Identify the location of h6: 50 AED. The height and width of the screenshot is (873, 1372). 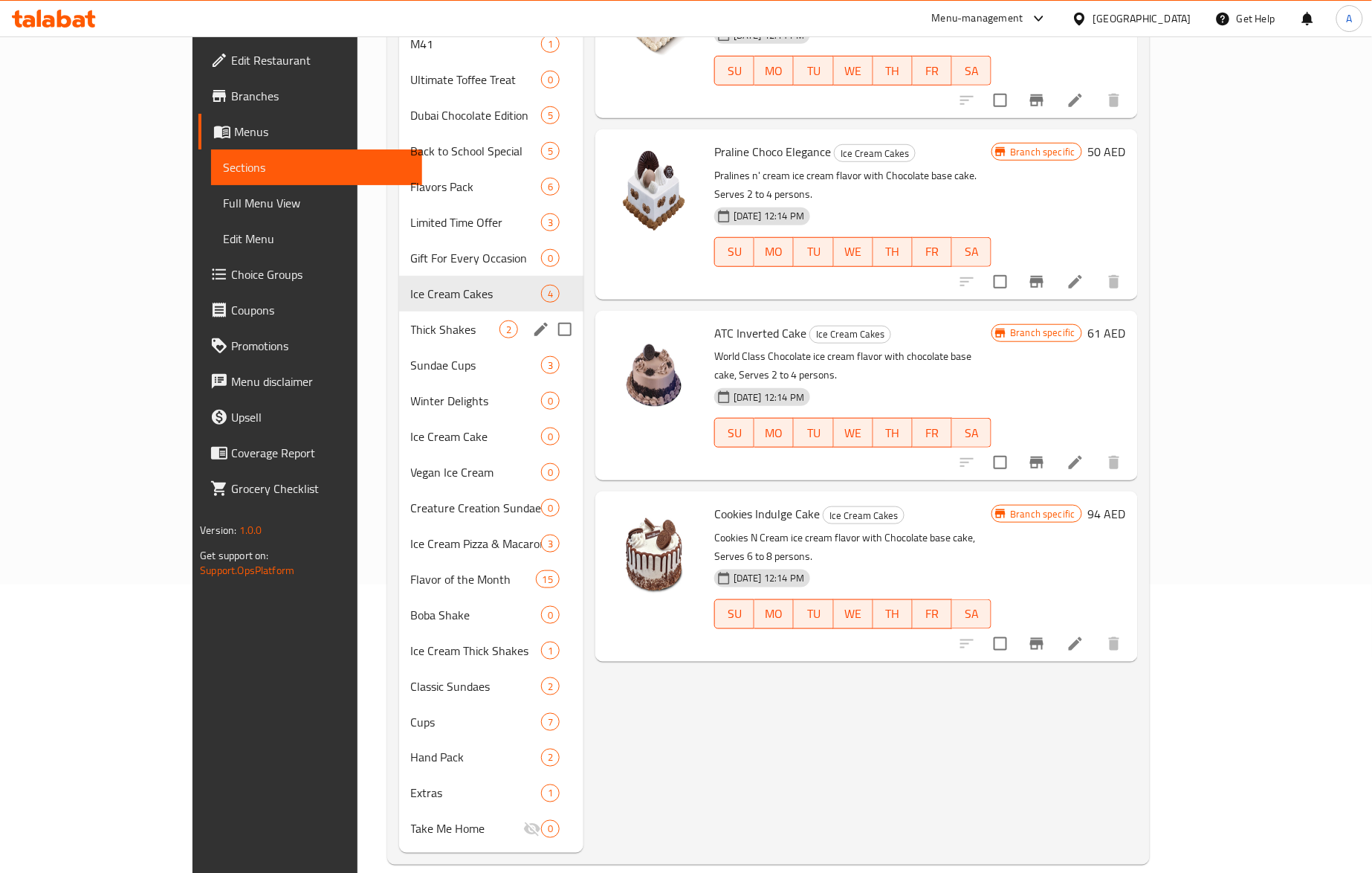
(1106, 151).